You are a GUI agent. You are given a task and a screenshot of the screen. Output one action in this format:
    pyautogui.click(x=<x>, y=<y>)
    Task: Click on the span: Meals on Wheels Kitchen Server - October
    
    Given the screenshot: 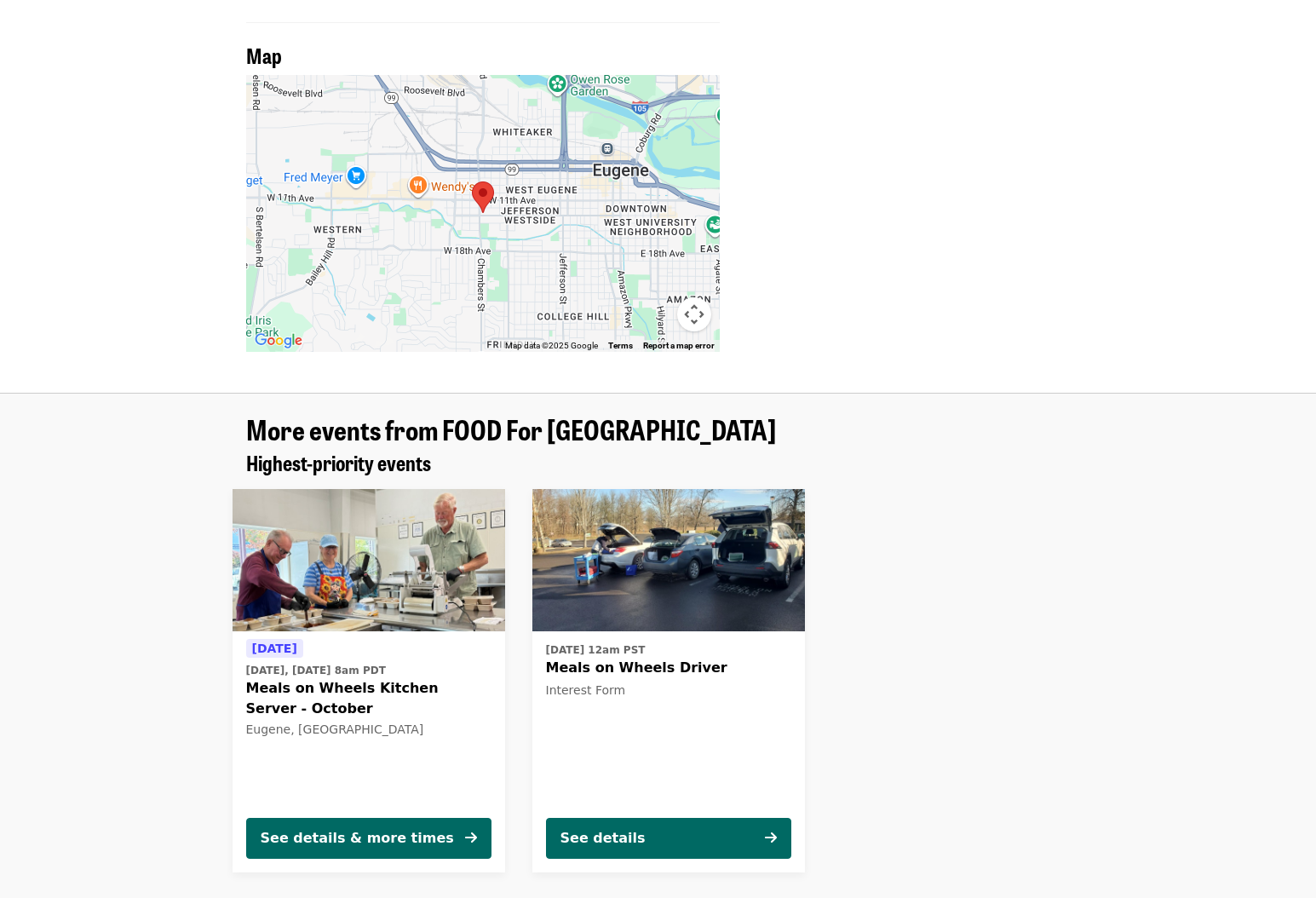 What is the action you would take?
    pyautogui.click(x=369, y=699)
    